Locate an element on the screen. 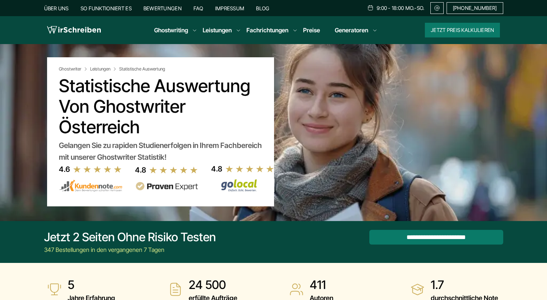 Image resolution: width=547 pixels, height=300 pixels. a: Bewertungen is located at coordinates (162, 8).